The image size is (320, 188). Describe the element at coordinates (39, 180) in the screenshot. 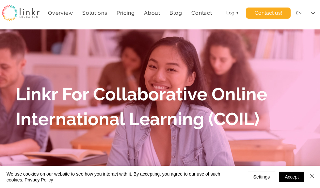

I see `a: Privacy Policy` at that location.